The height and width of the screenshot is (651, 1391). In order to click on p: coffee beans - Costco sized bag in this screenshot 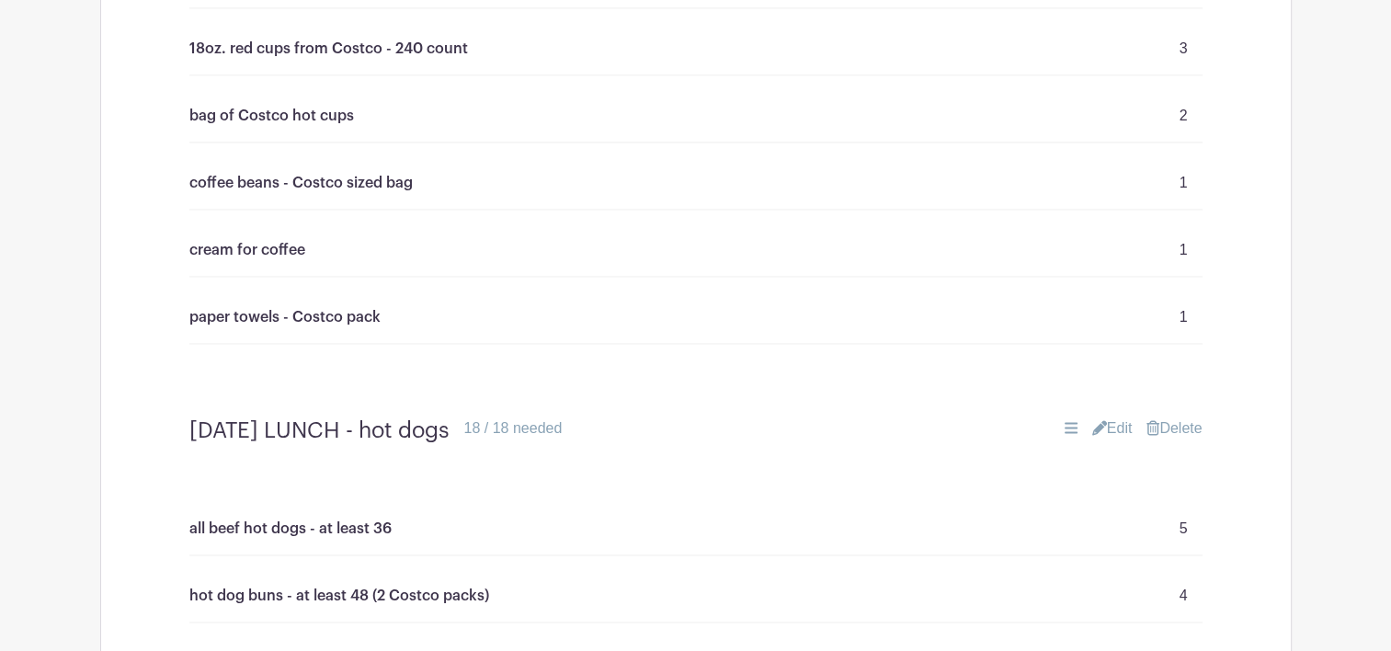, I will do `click(301, 183)`.